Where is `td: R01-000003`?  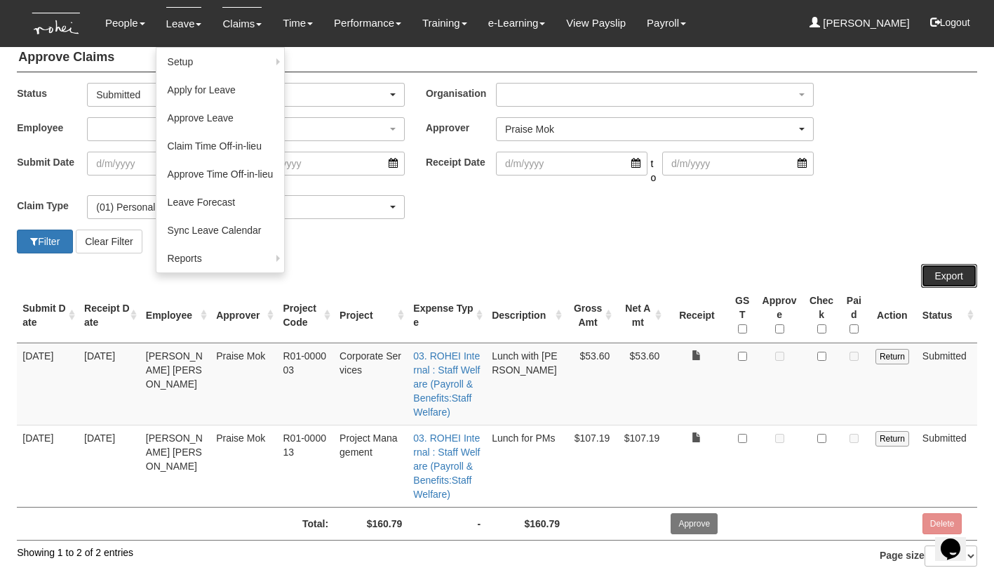
td: R01-000003 is located at coordinates (305, 383).